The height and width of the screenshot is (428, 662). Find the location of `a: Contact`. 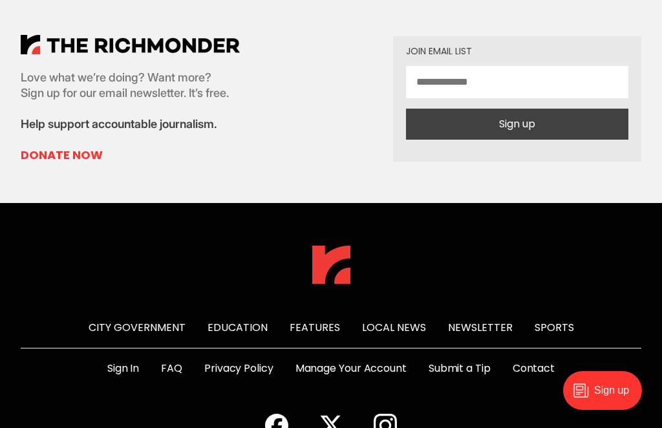

a: Contact is located at coordinates (533, 368).